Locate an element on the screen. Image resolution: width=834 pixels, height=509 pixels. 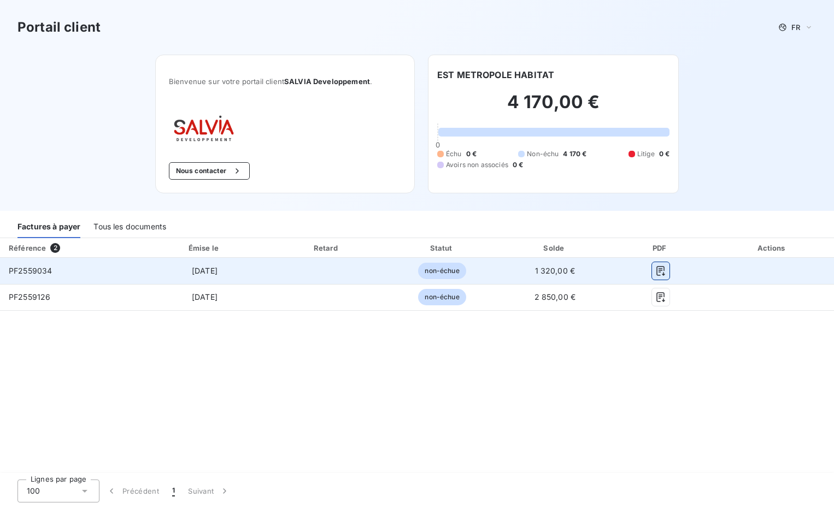
span: Avoirs non associés is located at coordinates (477, 165).